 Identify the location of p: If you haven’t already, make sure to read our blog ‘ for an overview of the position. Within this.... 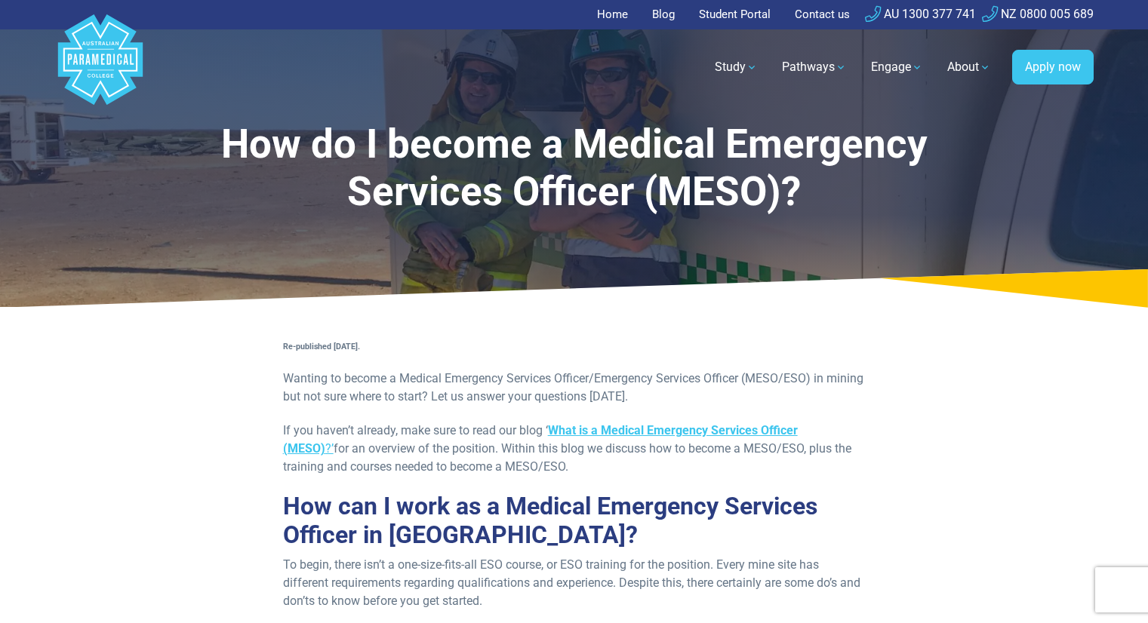
(574, 449).